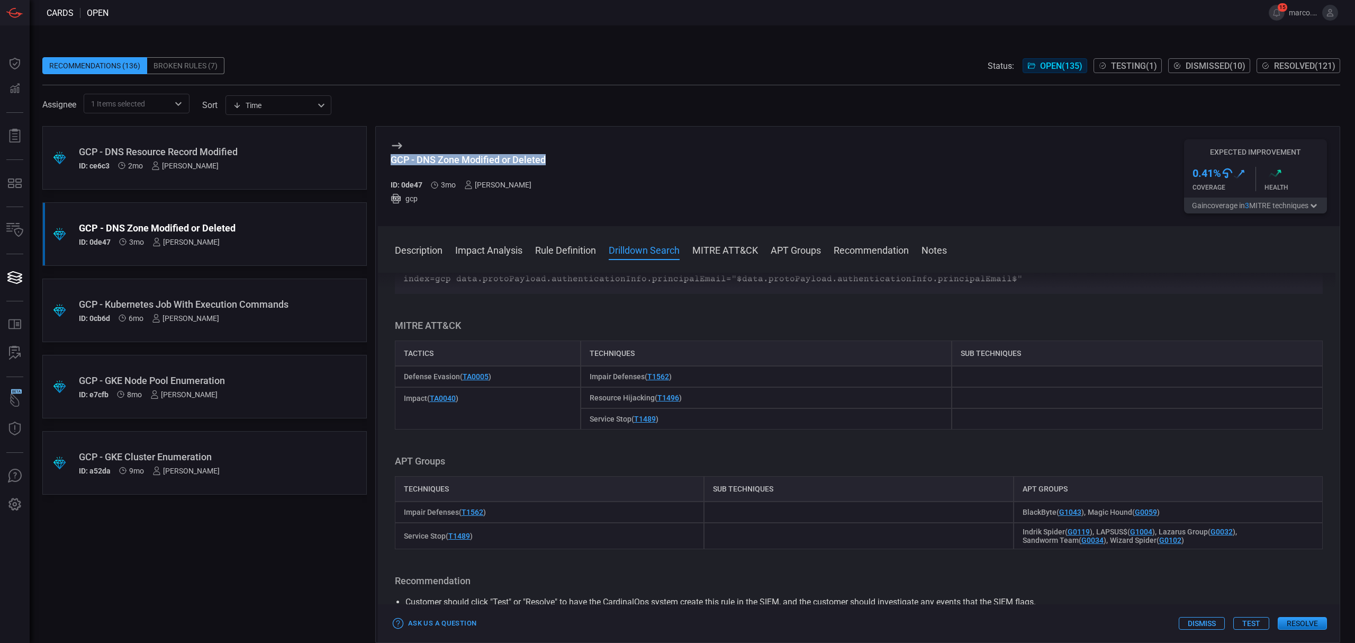  I want to click on span: Status:, so click(1001, 66).